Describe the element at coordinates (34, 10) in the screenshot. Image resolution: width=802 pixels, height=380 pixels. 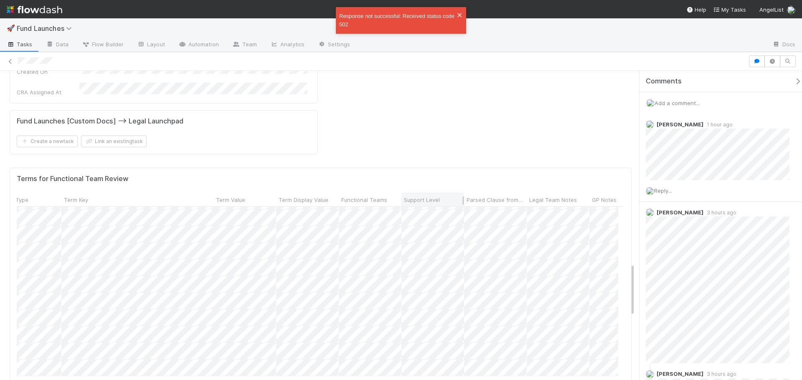
I see `img: logo-inverted-e16ddd16eac7371096b0.svg` at that location.